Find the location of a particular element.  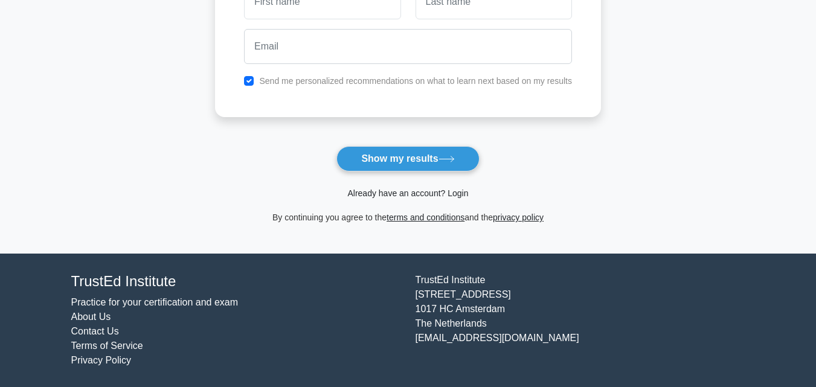

div: By continuing you agree to the and the is located at coordinates (408, 217).